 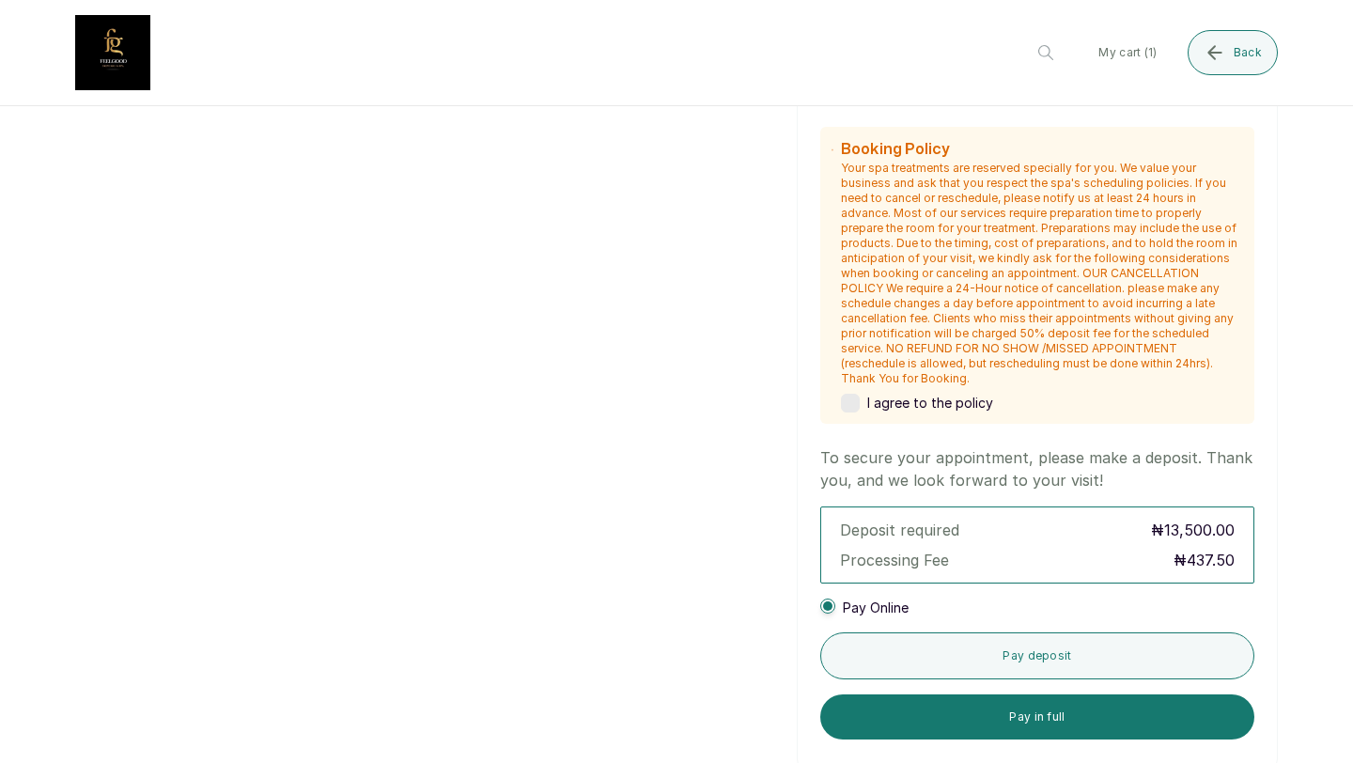 I want to click on span: Pay Online, so click(x=876, y=608).